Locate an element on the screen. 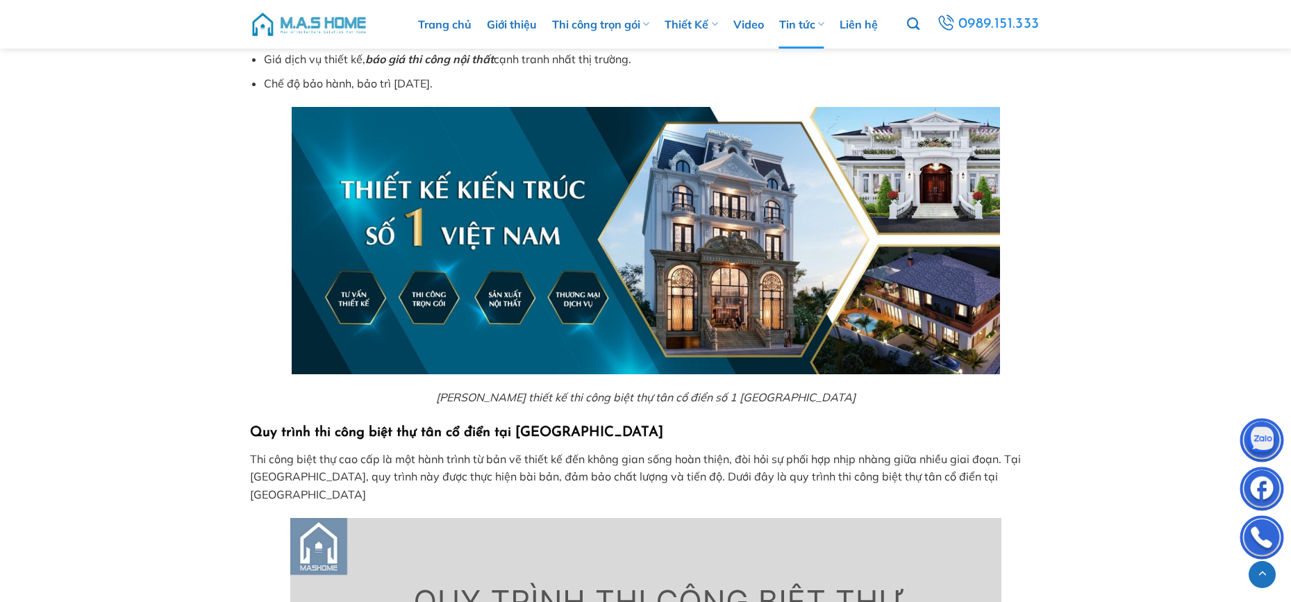  a: Lên đầu trang is located at coordinates (1262, 574).